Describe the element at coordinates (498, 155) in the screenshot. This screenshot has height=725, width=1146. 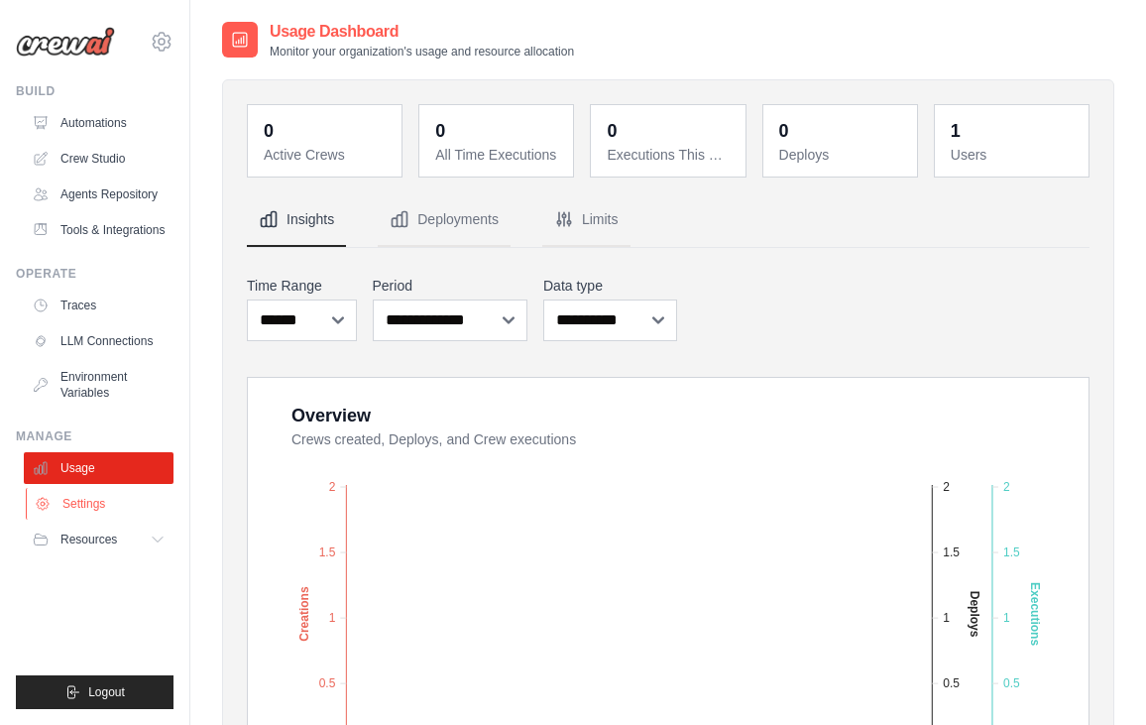
I see `dt: All Time Executions` at that location.